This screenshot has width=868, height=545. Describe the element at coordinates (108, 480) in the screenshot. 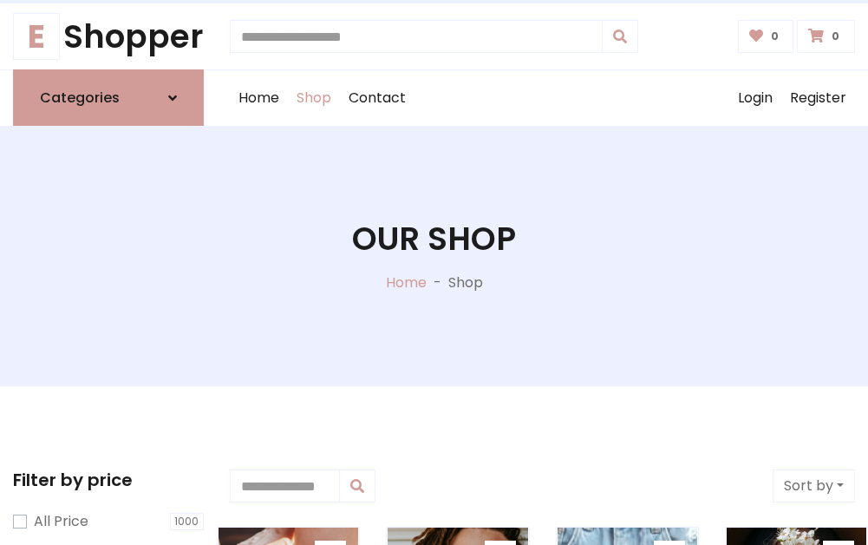

I see `h5: Filter by price` at that location.